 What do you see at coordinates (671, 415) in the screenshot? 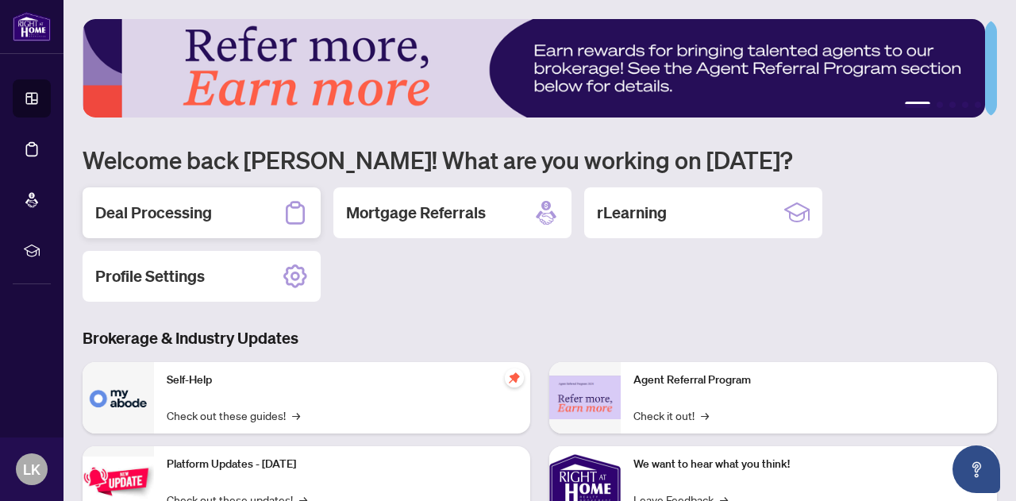
I see `a: Check it out!→` at bounding box center [671, 415].